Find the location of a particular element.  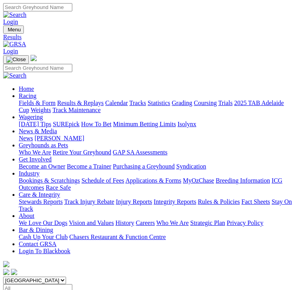

div: Get Involved is located at coordinates (156, 166).